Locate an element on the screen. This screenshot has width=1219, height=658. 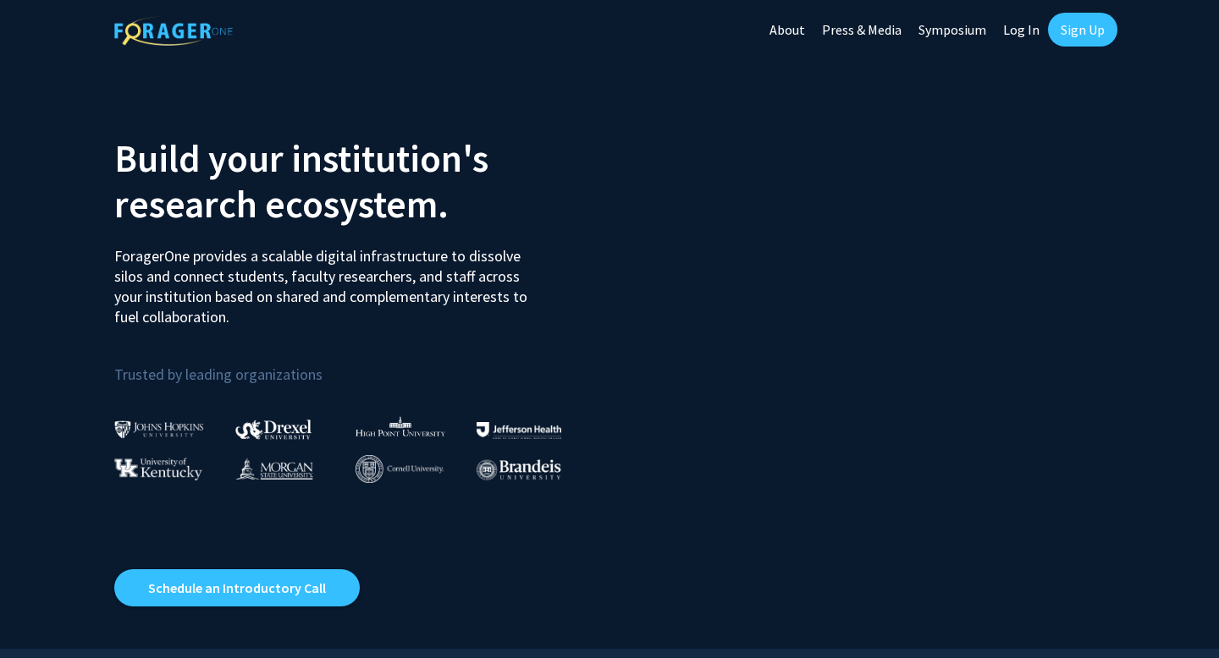
a: Opens in a new tab is located at coordinates (237, 588).